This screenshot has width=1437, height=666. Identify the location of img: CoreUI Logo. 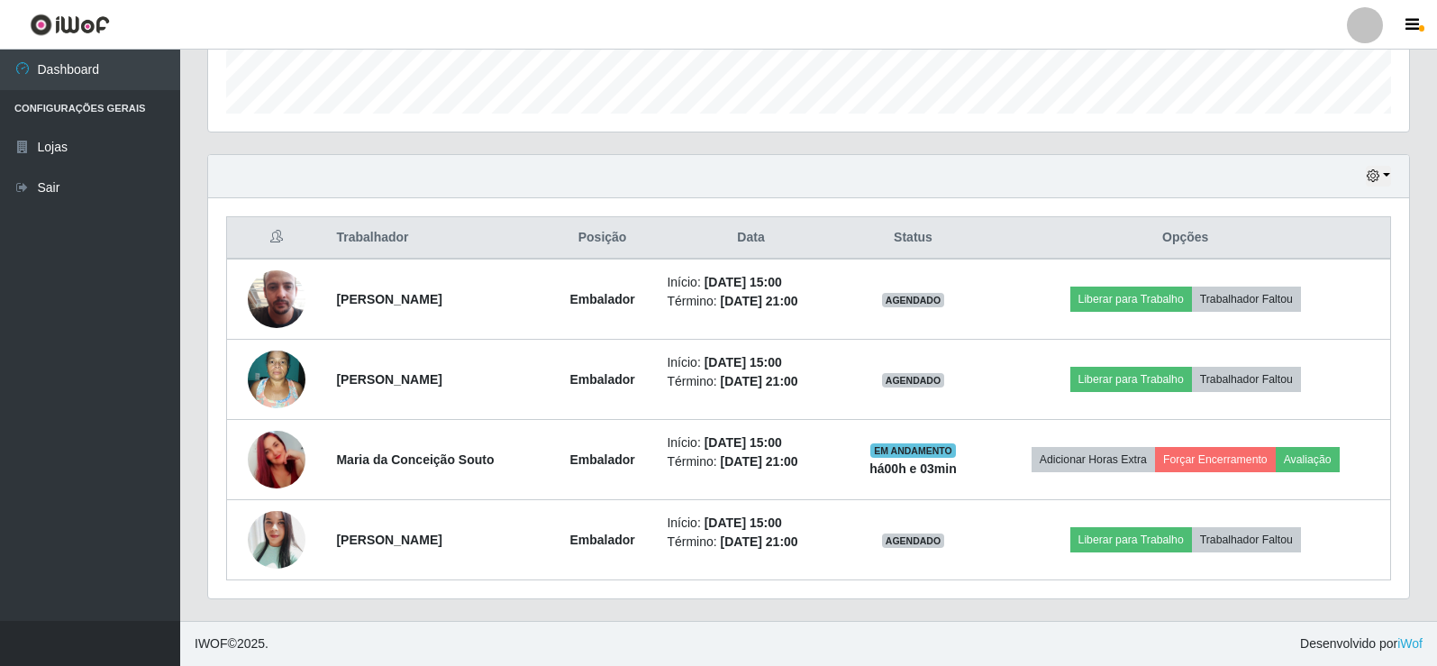
(69, 24).